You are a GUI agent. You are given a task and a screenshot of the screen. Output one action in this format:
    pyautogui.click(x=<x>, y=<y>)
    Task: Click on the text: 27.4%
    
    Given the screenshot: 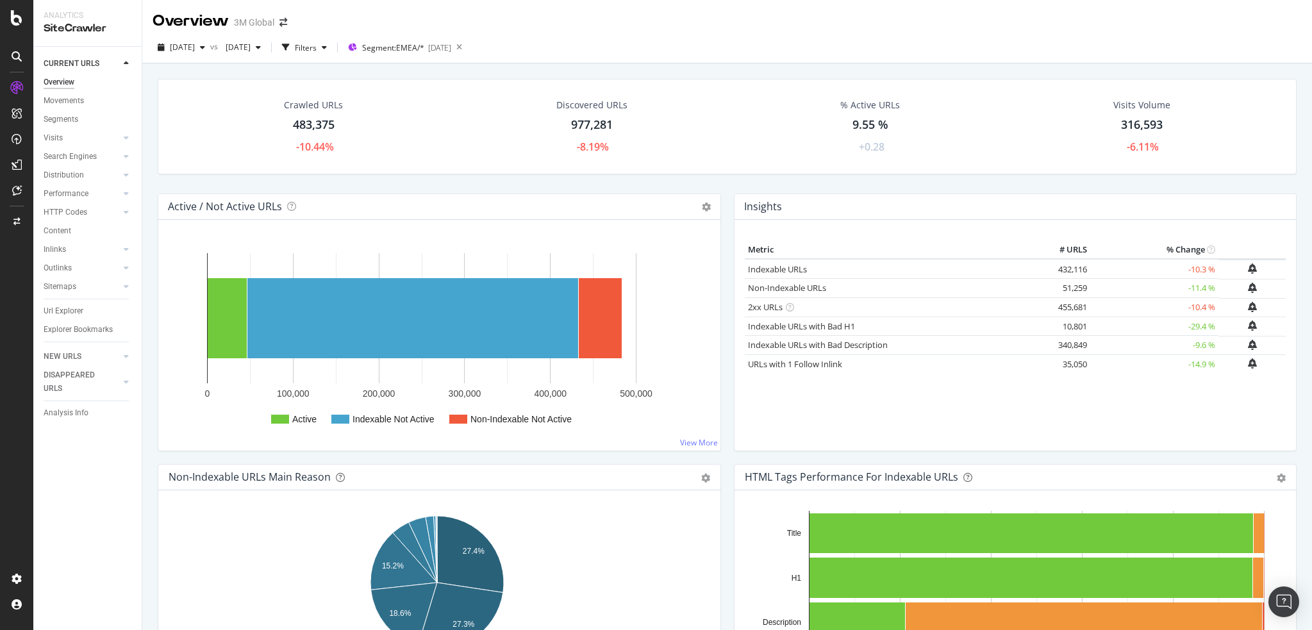 What is the action you would take?
    pyautogui.click(x=474, y=551)
    